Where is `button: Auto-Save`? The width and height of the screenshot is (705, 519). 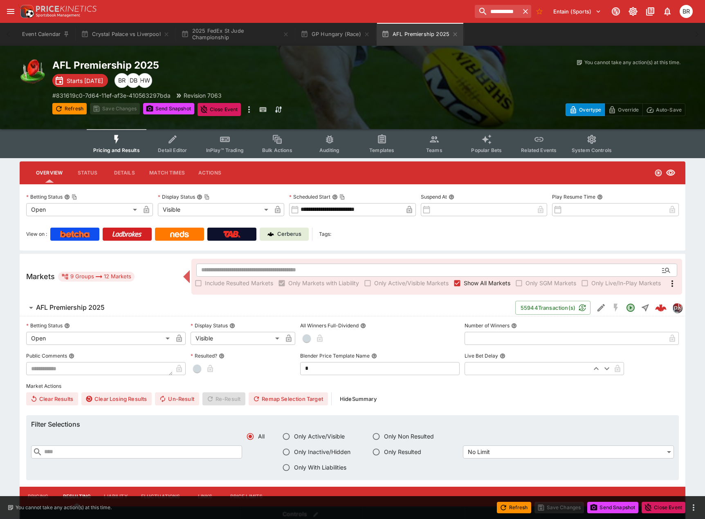
button: Auto-Save is located at coordinates (663, 110).